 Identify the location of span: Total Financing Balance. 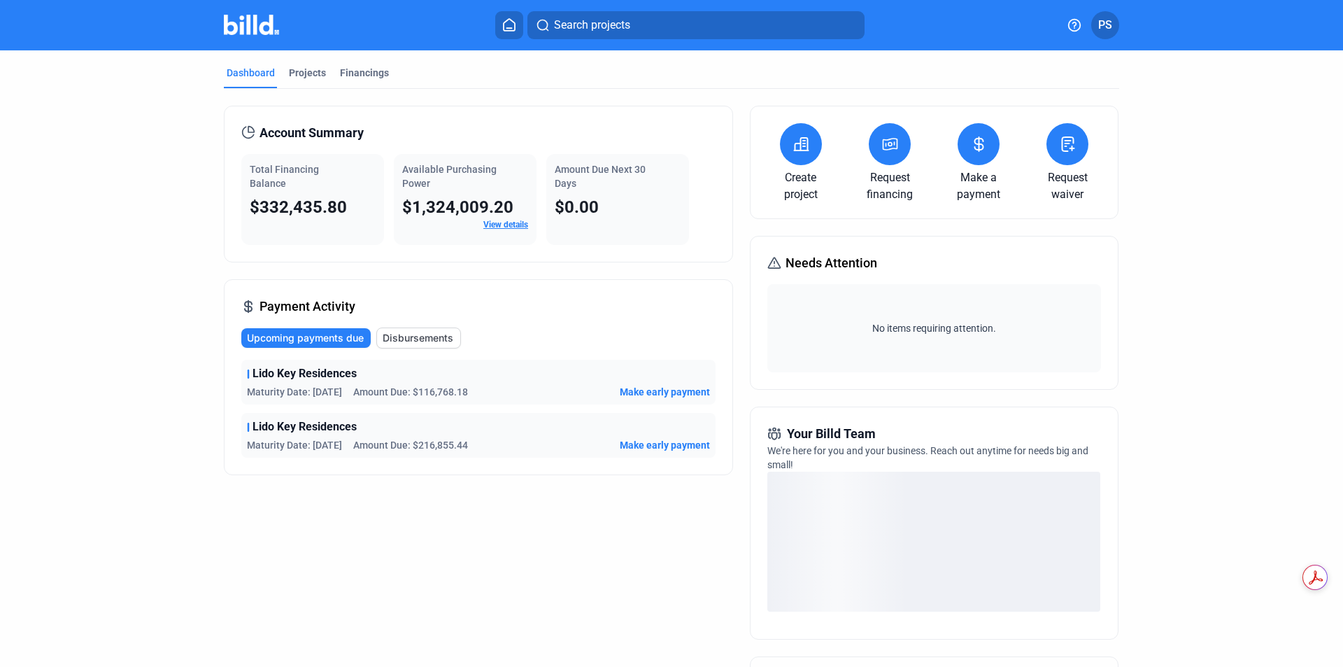
(284, 176).